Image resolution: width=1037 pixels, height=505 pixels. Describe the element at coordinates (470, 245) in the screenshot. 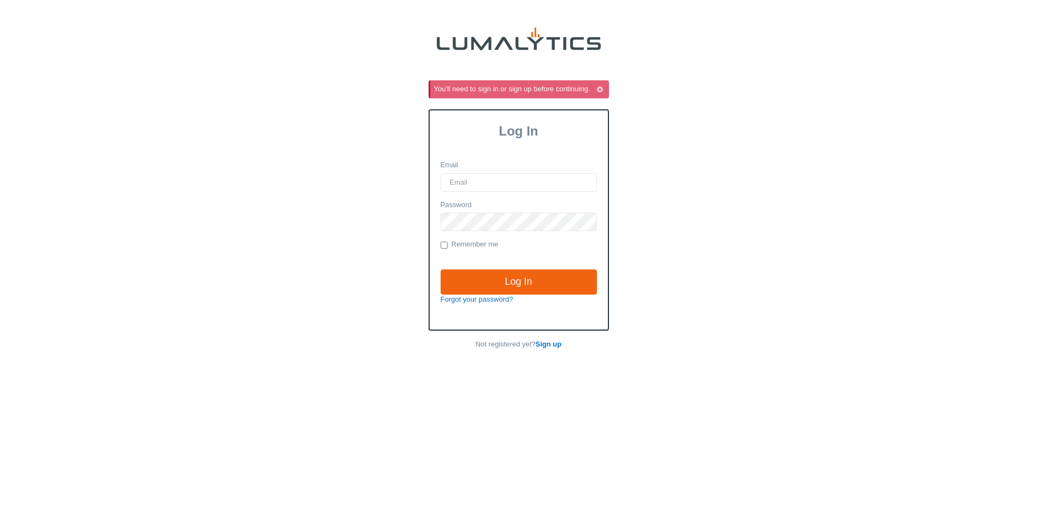

I see `label: Remember me` at that location.